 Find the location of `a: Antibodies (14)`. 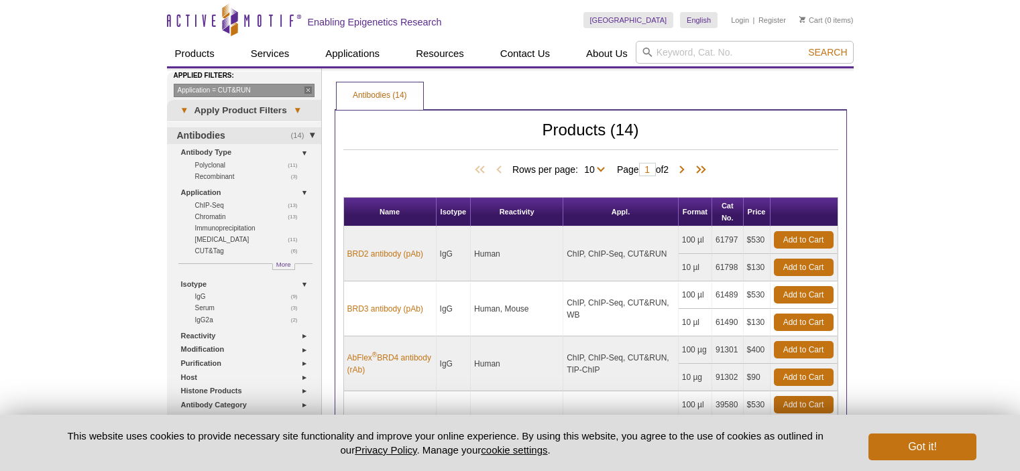

a: Antibodies (14) is located at coordinates (379, 96).